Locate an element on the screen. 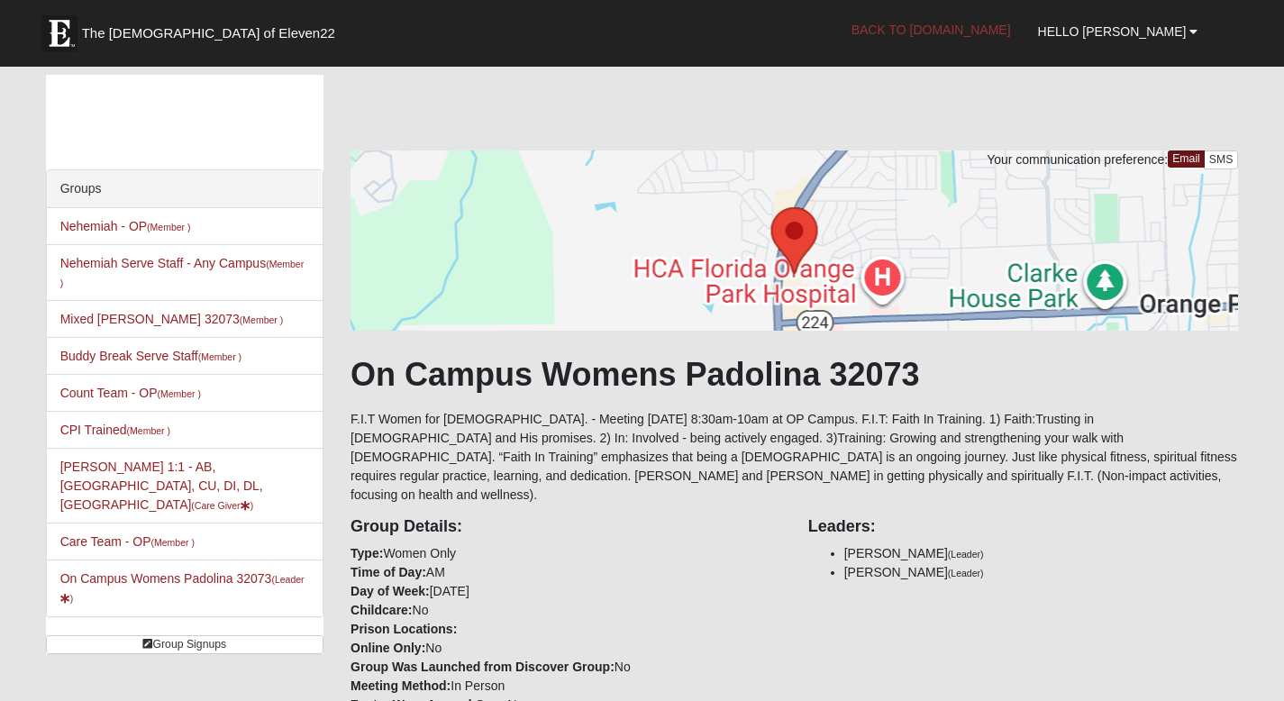 Image resolution: width=1284 pixels, height=701 pixels. span: Your communication preference: is located at coordinates (1077, 159).